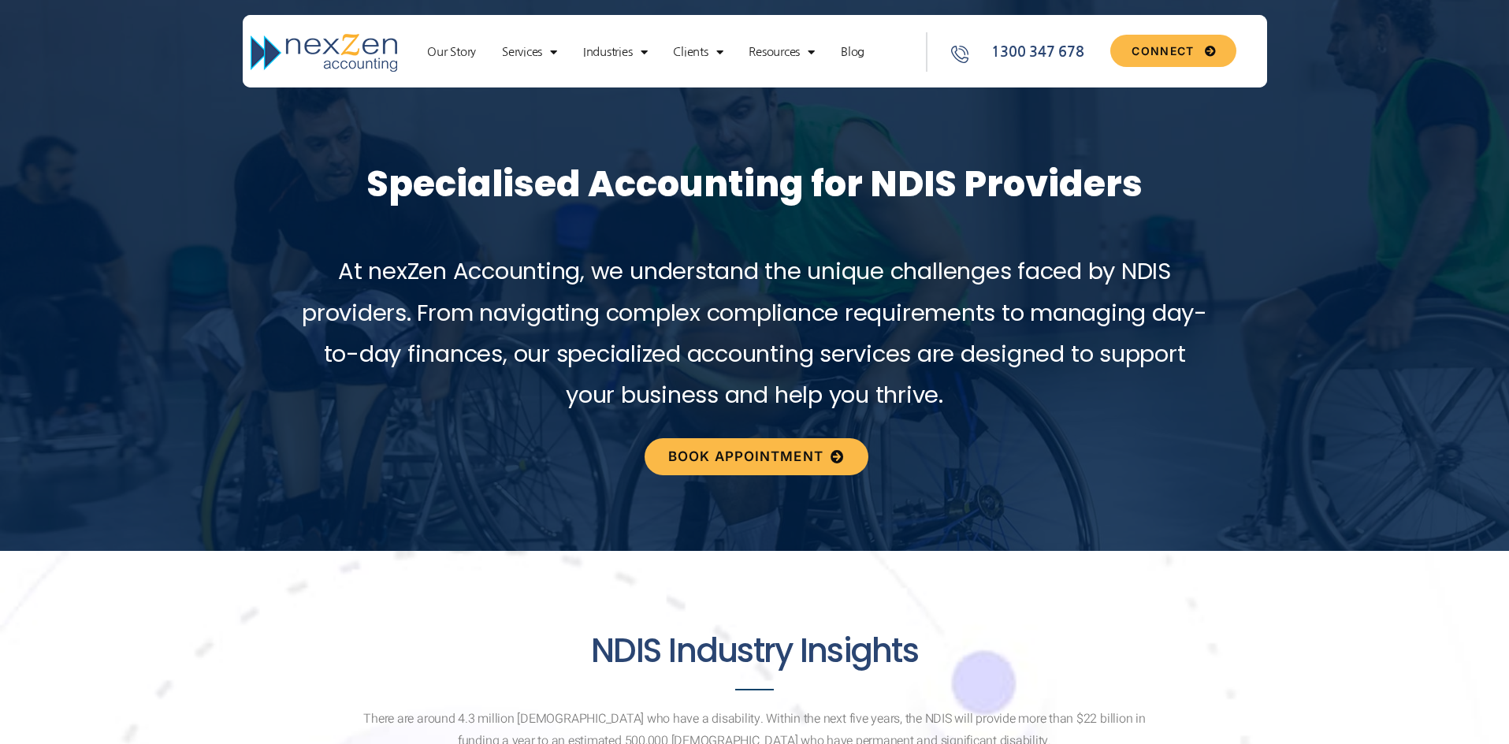  What do you see at coordinates (757, 456) in the screenshot?
I see `a: BOOK APPOINTMENT` at bounding box center [757, 456].